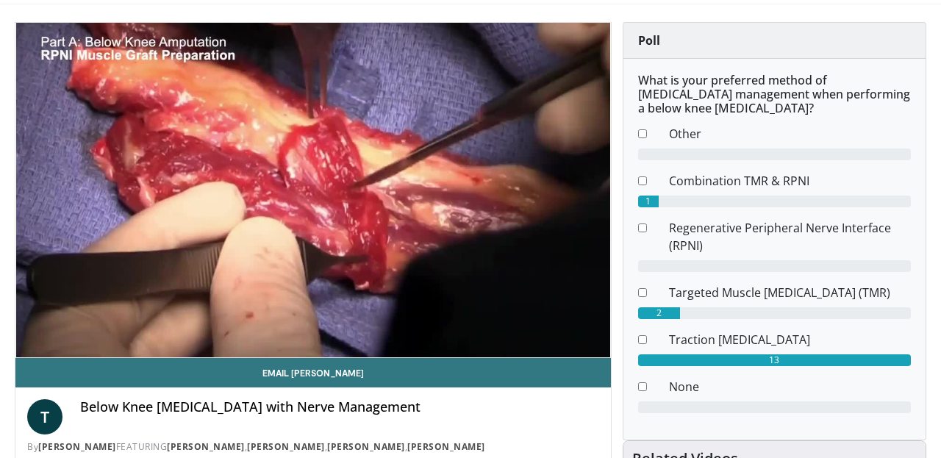  Describe the element at coordinates (648, 201) in the screenshot. I see `div: 1` at that location.